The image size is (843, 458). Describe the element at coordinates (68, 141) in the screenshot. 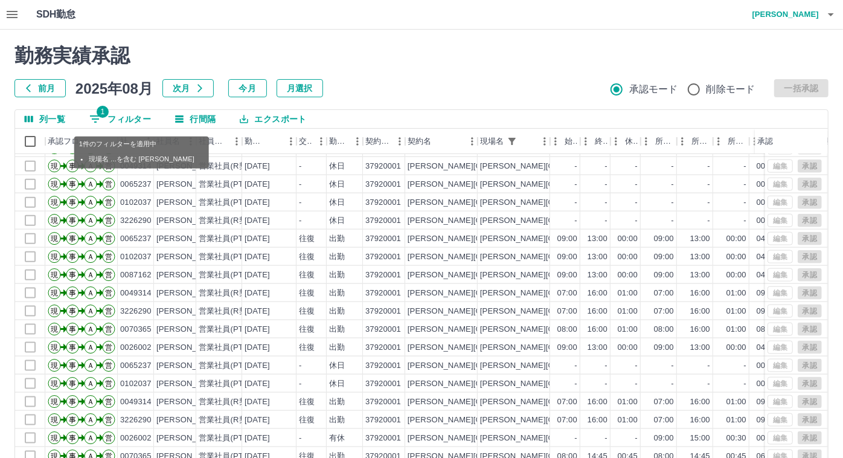

I see `div: 承認フロー` at that location.